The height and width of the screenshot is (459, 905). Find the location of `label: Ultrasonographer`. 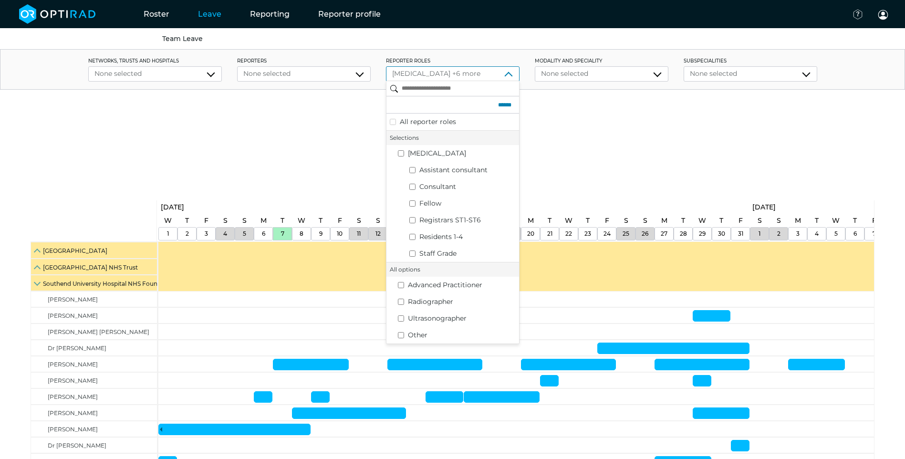

label: Ultrasonographer is located at coordinates (462, 318).